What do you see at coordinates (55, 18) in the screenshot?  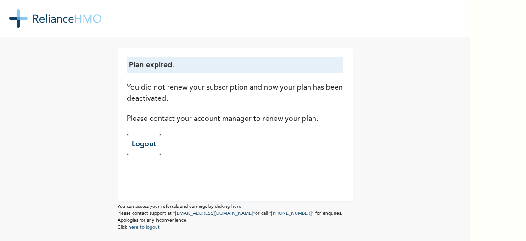 I see `img: RelianceHMO` at bounding box center [55, 18].